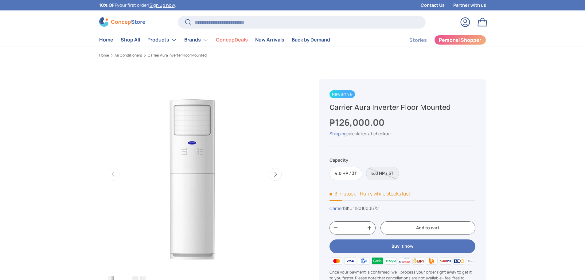 This screenshot has height=280, width=585. I want to click on a: Personal Shopper, so click(460, 40).